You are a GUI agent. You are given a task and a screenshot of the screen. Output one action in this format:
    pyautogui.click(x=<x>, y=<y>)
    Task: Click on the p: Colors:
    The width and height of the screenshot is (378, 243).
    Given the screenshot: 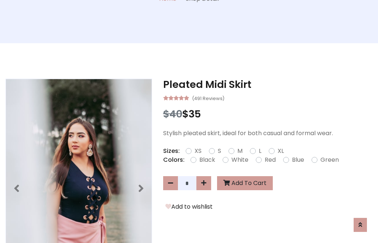 What is the action you would take?
    pyautogui.click(x=174, y=160)
    